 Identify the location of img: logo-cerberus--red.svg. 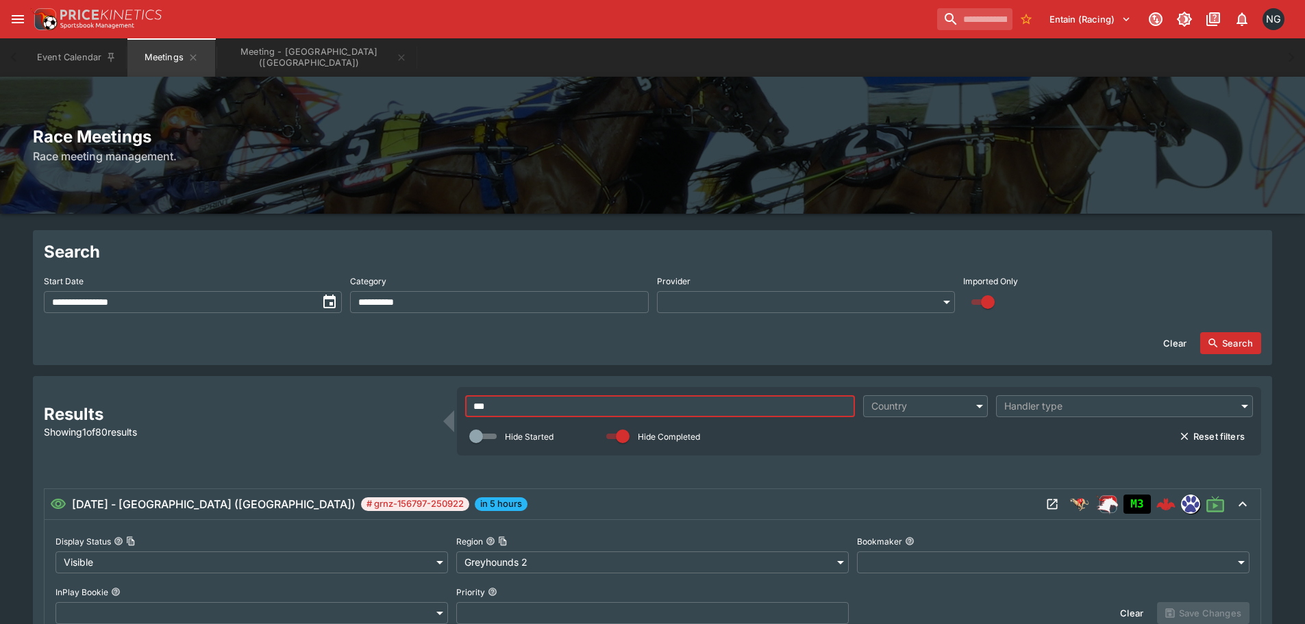
(1166, 504).